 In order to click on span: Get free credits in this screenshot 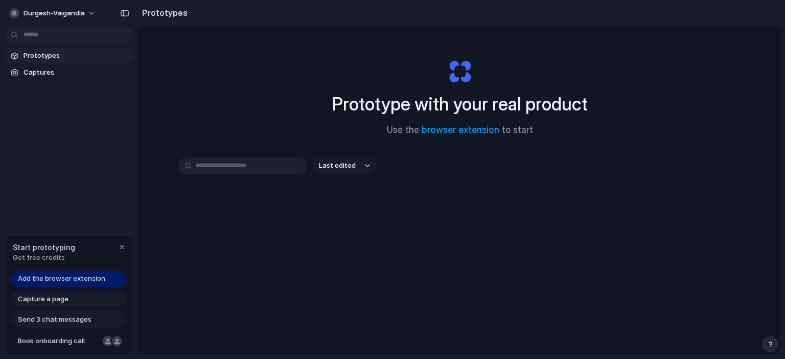, I will do `click(44, 258)`.